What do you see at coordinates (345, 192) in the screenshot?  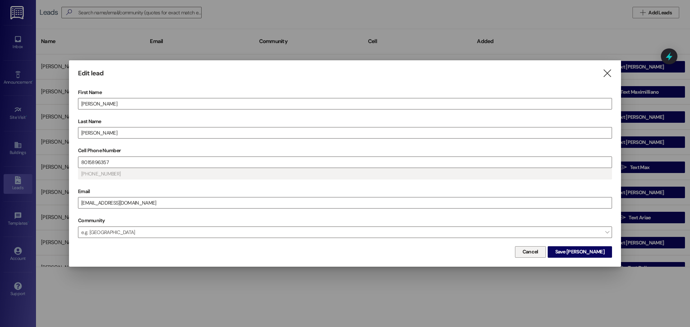 I see `label: Email` at bounding box center [345, 192].